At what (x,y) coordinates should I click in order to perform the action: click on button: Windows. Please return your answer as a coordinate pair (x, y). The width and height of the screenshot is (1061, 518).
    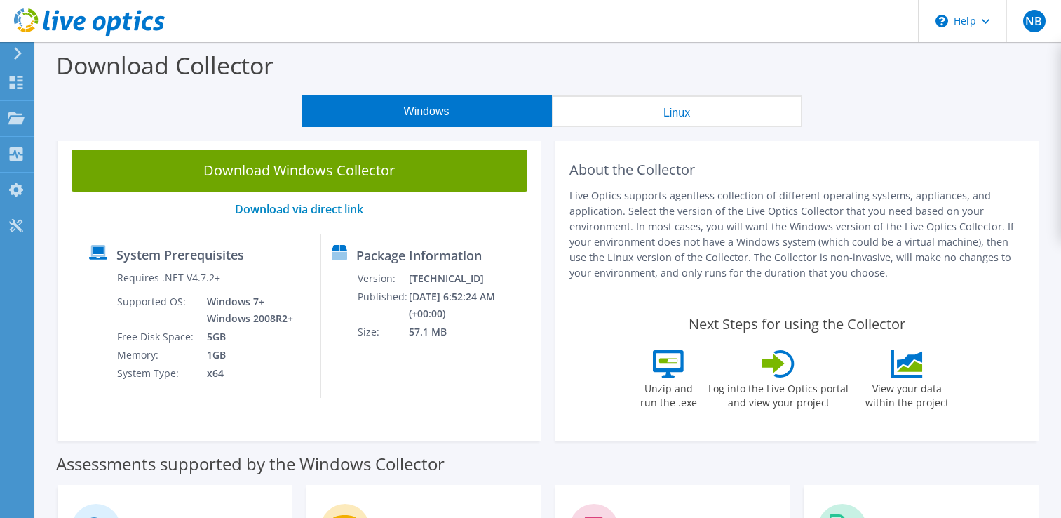
    Looking at the image, I should click on (427, 111).